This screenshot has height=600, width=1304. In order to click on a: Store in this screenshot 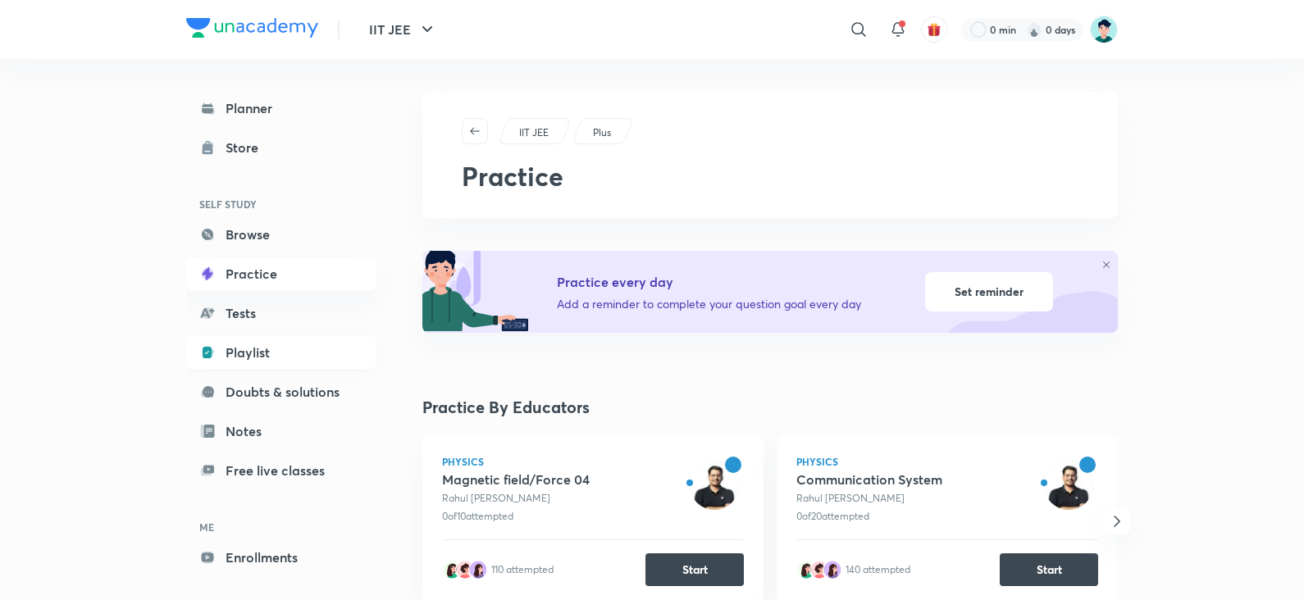, I will do `click(281, 148)`.